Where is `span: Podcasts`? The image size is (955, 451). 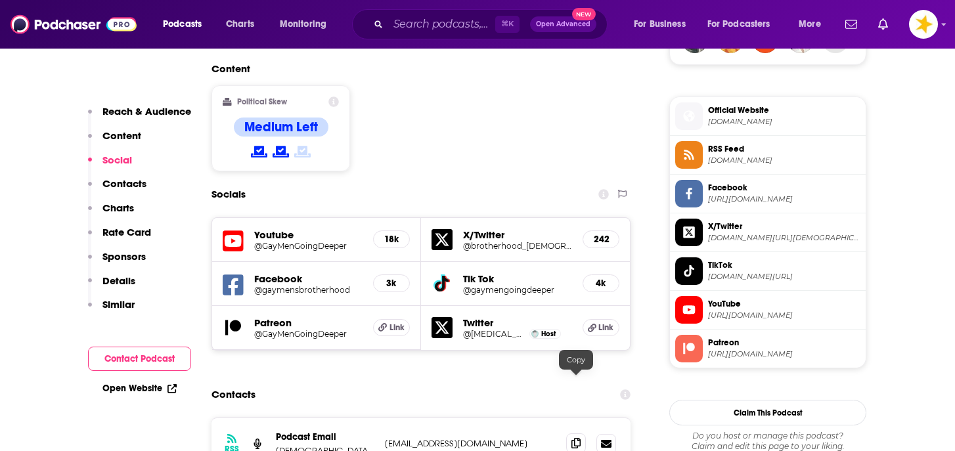 span: Podcasts is located at coordinates (182, 24).